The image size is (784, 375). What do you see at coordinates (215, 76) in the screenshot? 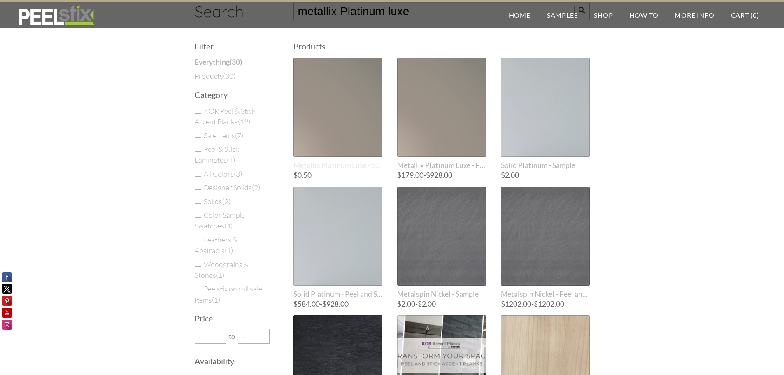
I see `a: Products(30)` at bounding box center [215, 76].